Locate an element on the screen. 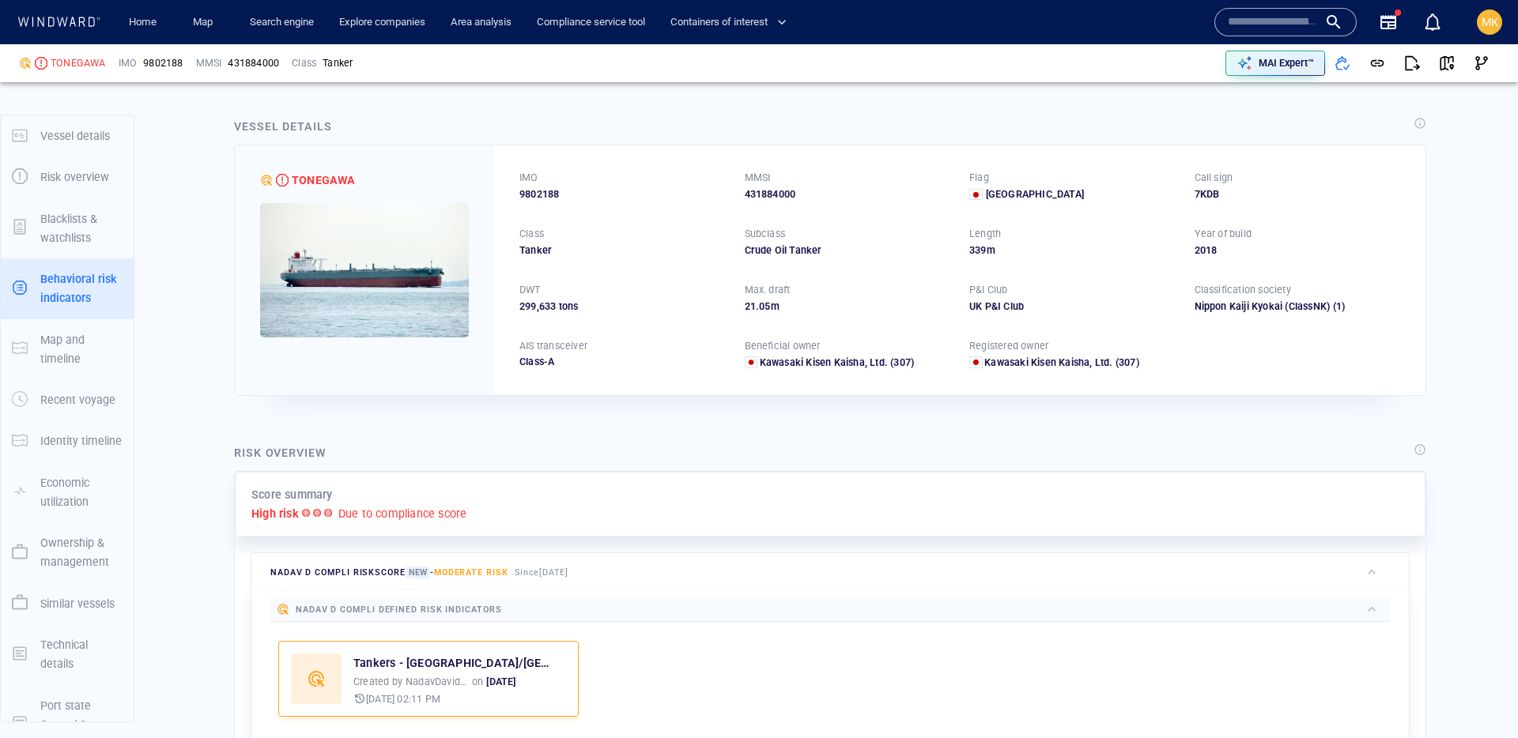  a: Port state Control & Casualties is located at coordinates (67, 723).